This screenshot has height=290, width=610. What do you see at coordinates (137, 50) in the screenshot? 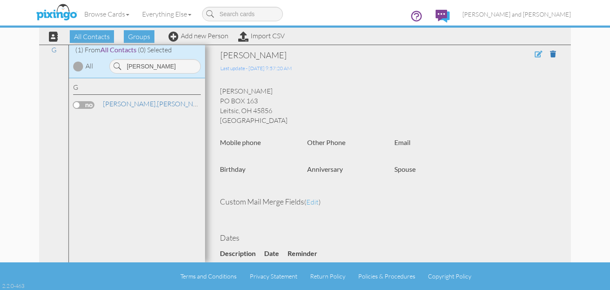
I see `div: (1) From` at bounding box center [137, 50].